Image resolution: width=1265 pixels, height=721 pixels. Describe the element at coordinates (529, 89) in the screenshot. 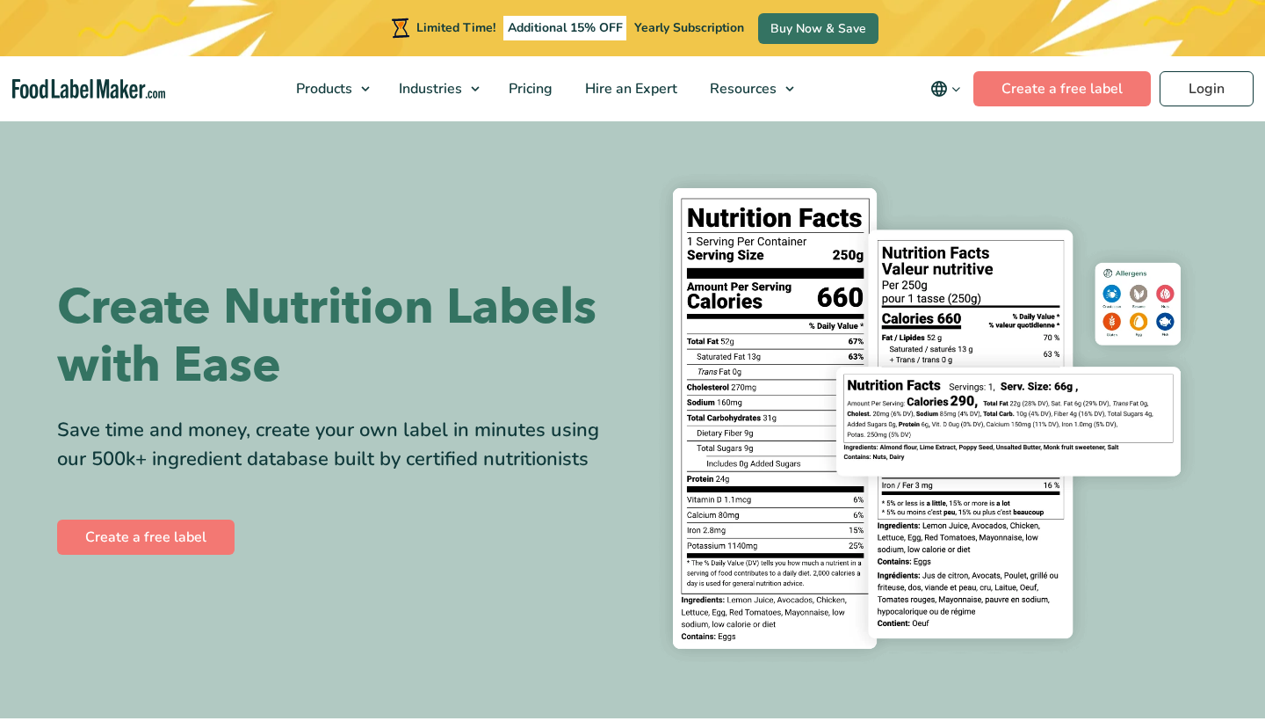

I see `span: Pricing` at that location.